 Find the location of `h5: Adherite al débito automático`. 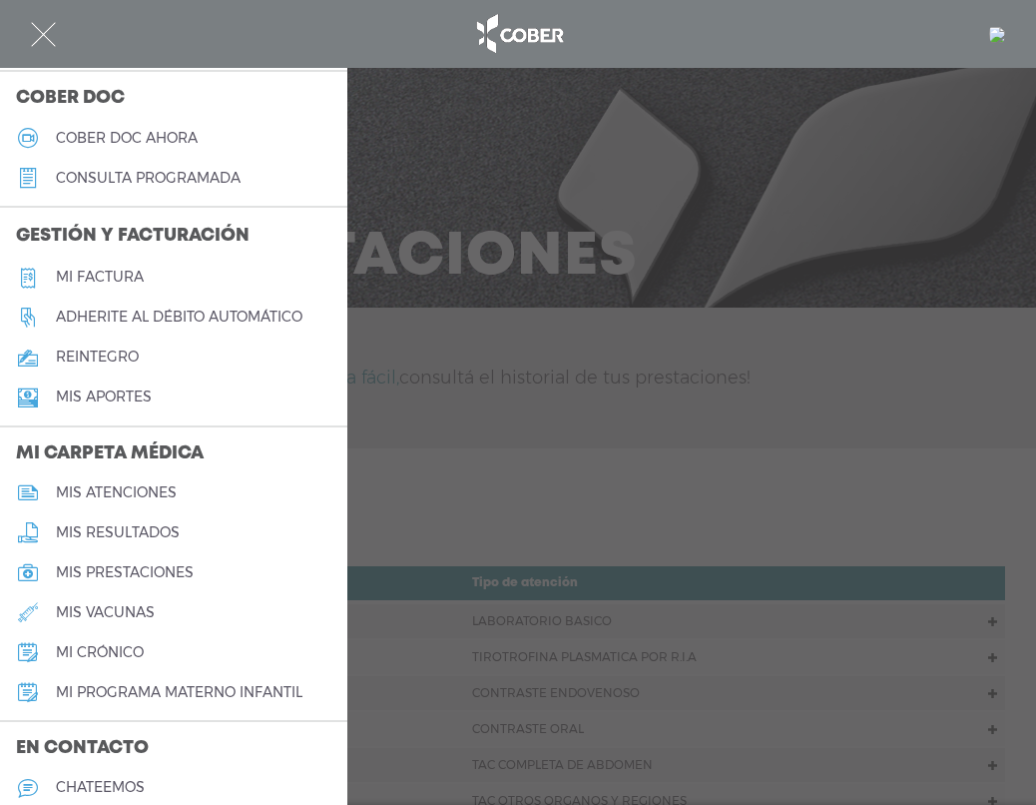

h5: Adherite al débito automático is located at coordinates (179, 316).